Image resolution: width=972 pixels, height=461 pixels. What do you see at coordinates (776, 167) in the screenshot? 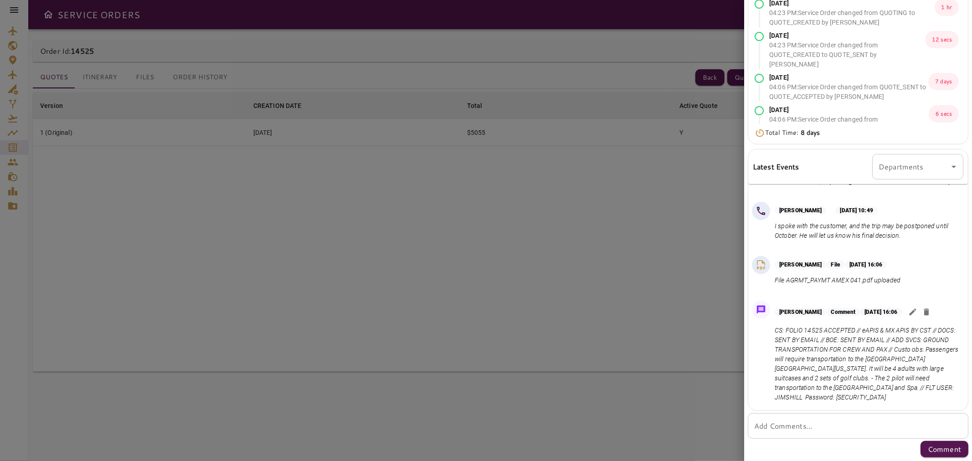
I see `h6: Latest Events` at bounding box center [776, 167].